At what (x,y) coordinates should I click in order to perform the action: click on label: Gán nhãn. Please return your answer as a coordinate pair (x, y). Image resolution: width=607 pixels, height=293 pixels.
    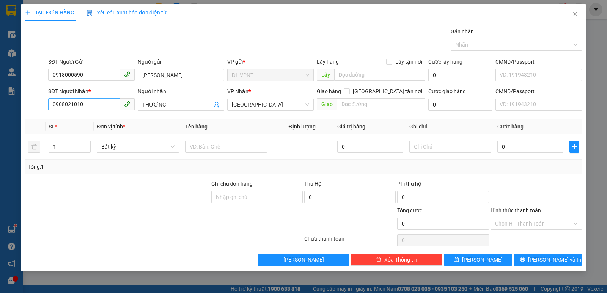
    Looking at the image, I should click on (462, 32).